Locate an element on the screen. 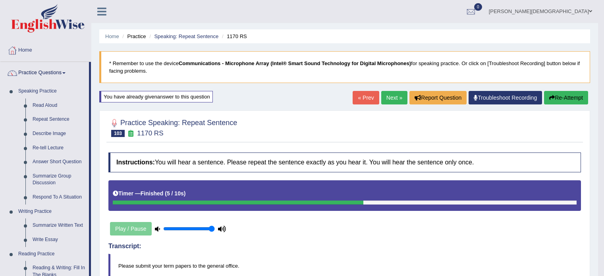 This screenshot has height=276, width=604. a: Repeat Sentence is located at coordinates (59, 120).